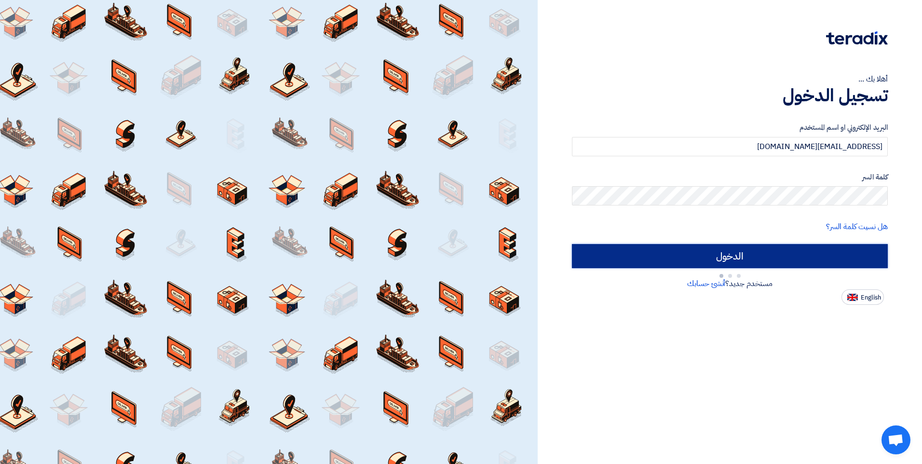 The height and width of the screenshot is (464, 922). What do you see at coordinates (896, 440) in the screenshot?
I see `div: Open chat` at bounding box center [896, 440].